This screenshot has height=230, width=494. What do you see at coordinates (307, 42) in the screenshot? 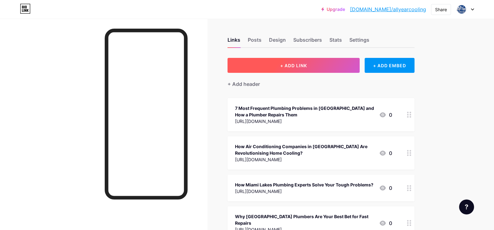
I see `div: Subscribers` at bounding box center [307, 42].